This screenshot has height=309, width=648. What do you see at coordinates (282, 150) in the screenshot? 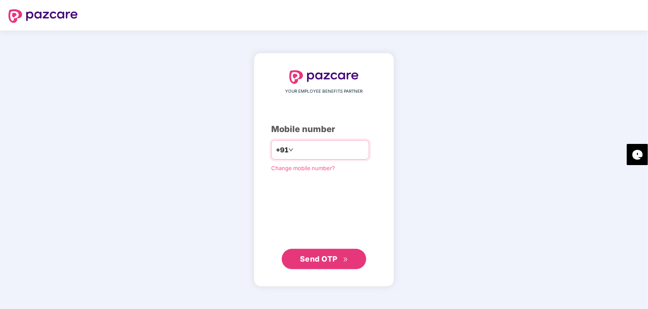
I see `span: +91` at bounding box center [282, 150].